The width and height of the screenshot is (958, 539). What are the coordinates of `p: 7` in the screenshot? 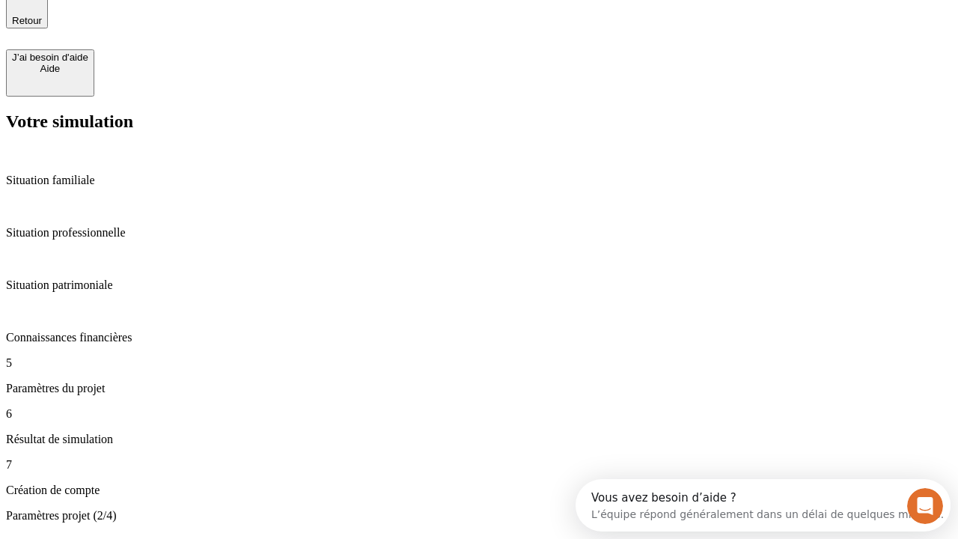 It's located at (479, 465).